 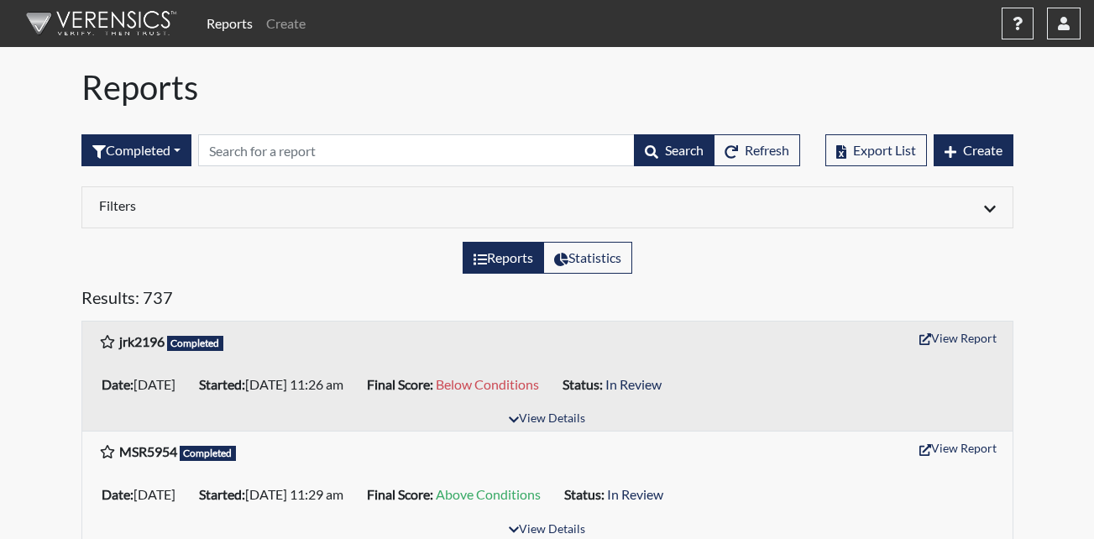 What do you see at coordinates (136, 150) in the screenshot?
I see `div: Filter by interview status` at bounding box center [136, 150].